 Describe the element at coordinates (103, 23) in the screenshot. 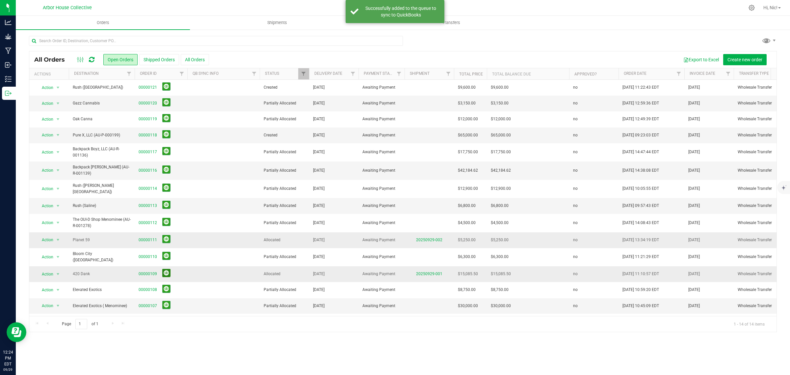

I see `span: Orders` at that location.